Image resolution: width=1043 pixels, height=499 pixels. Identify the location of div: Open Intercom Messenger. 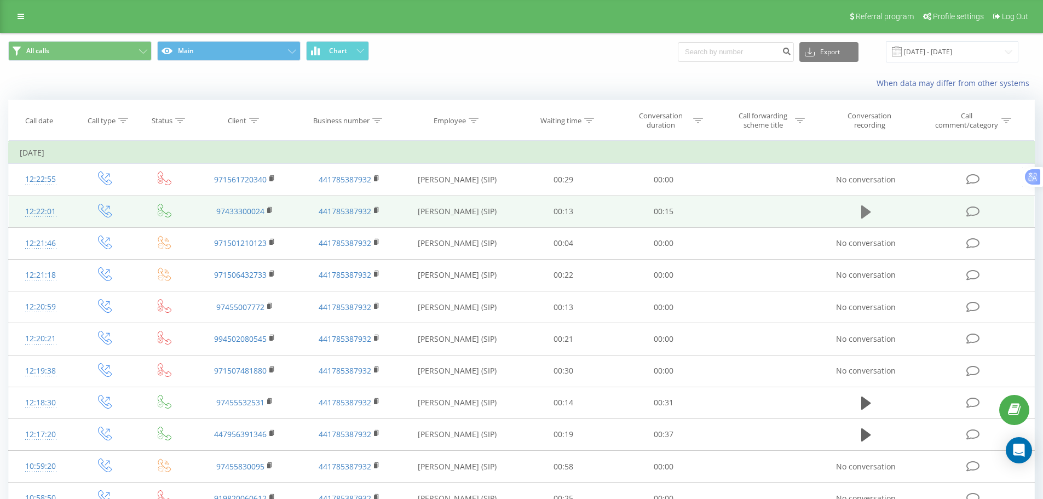
(1019, 450).